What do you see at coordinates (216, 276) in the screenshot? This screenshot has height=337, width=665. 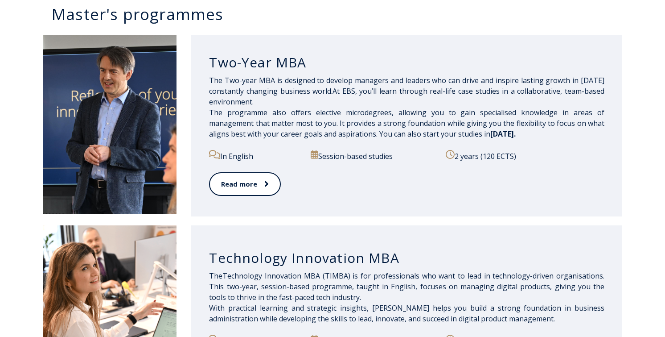 I see `span: The` at bounding box center [216, 276].